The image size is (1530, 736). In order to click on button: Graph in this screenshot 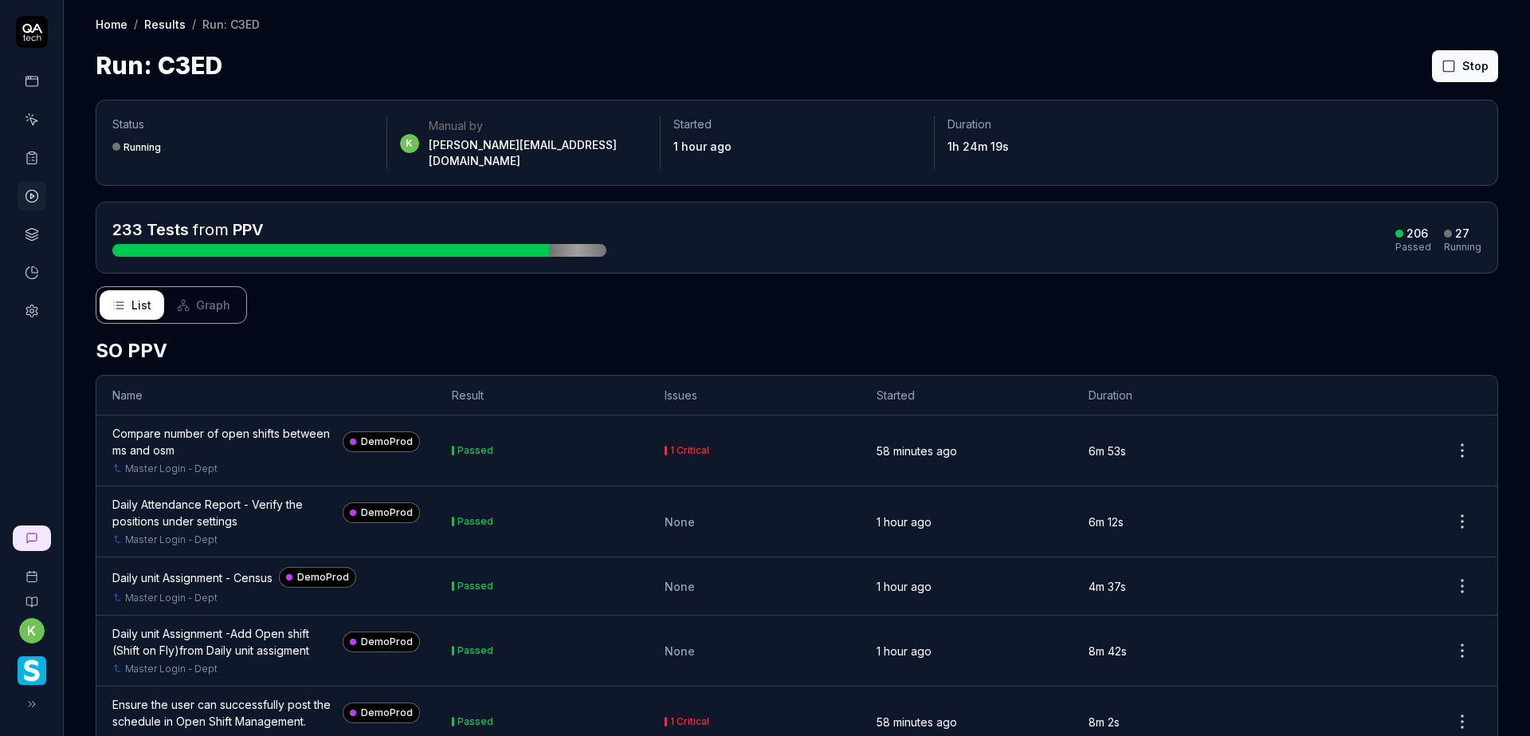, I will do `click(203, 304)`.